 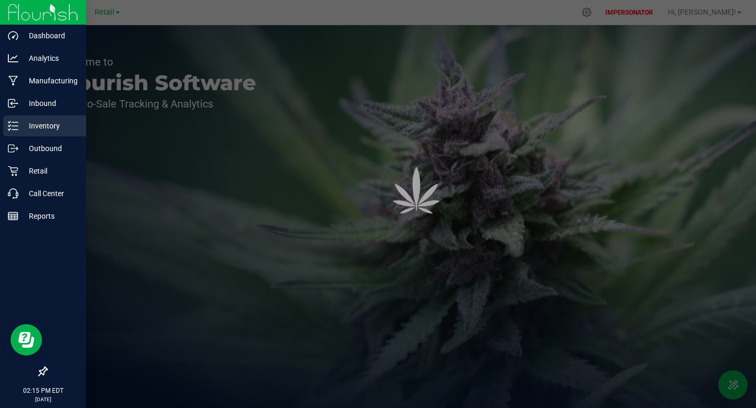 What do you see at coordinates (13, 194) in the screenshot?
I see `inline-svg: Call Center` at bounding box center [13, 194].